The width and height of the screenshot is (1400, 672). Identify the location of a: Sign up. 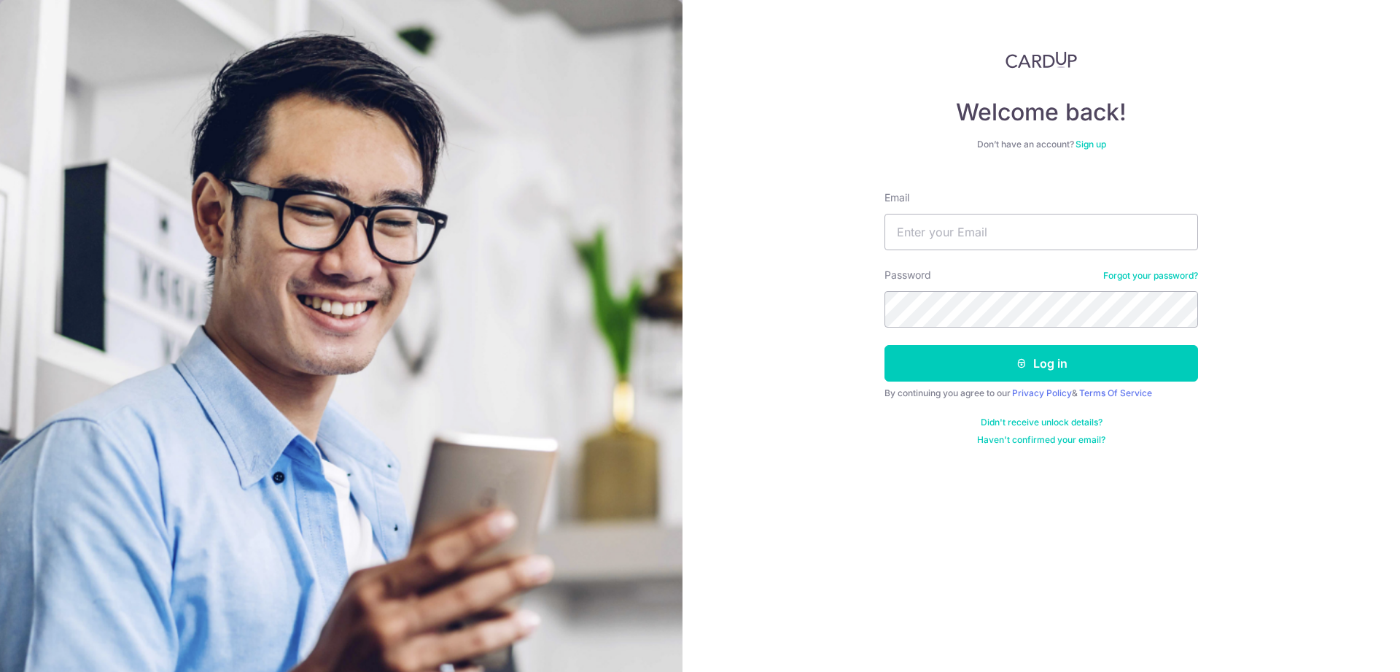
(1091, 144).